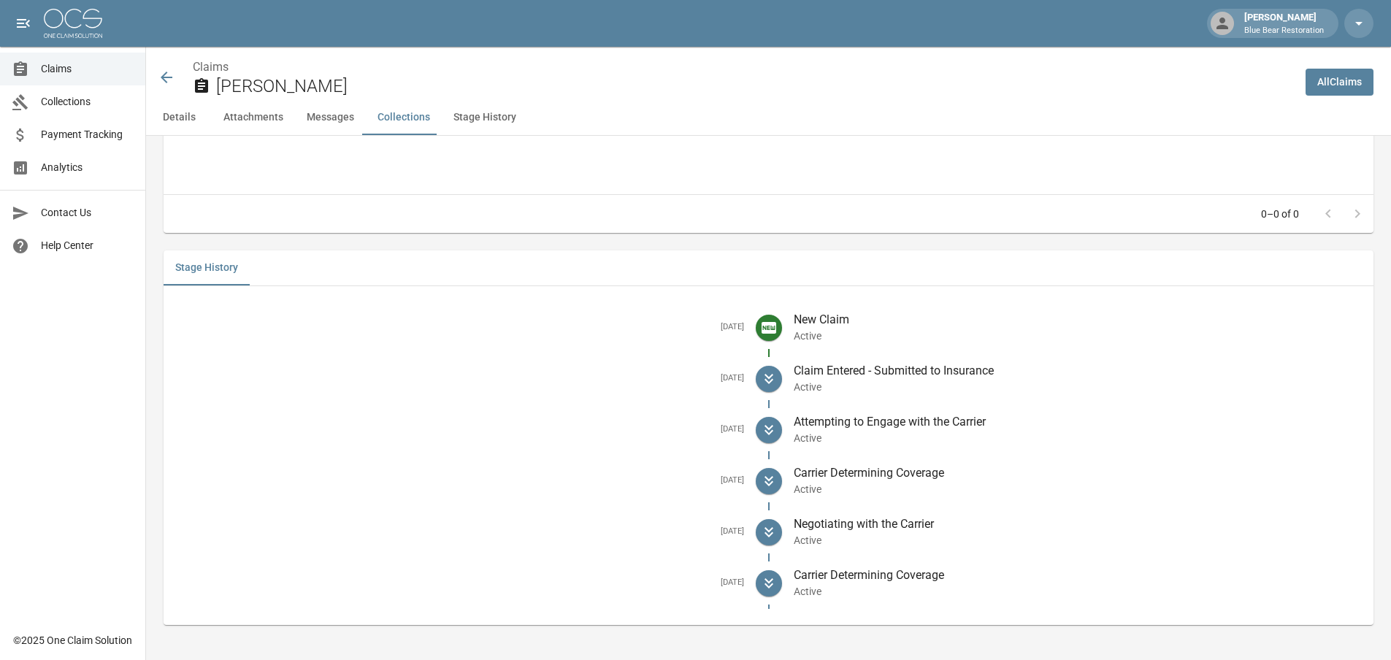 The width and height of the screenshot is (1391, 660). Describe the element at coordinates (179, 118) in the screenshot. I see `button: Details` at that location.